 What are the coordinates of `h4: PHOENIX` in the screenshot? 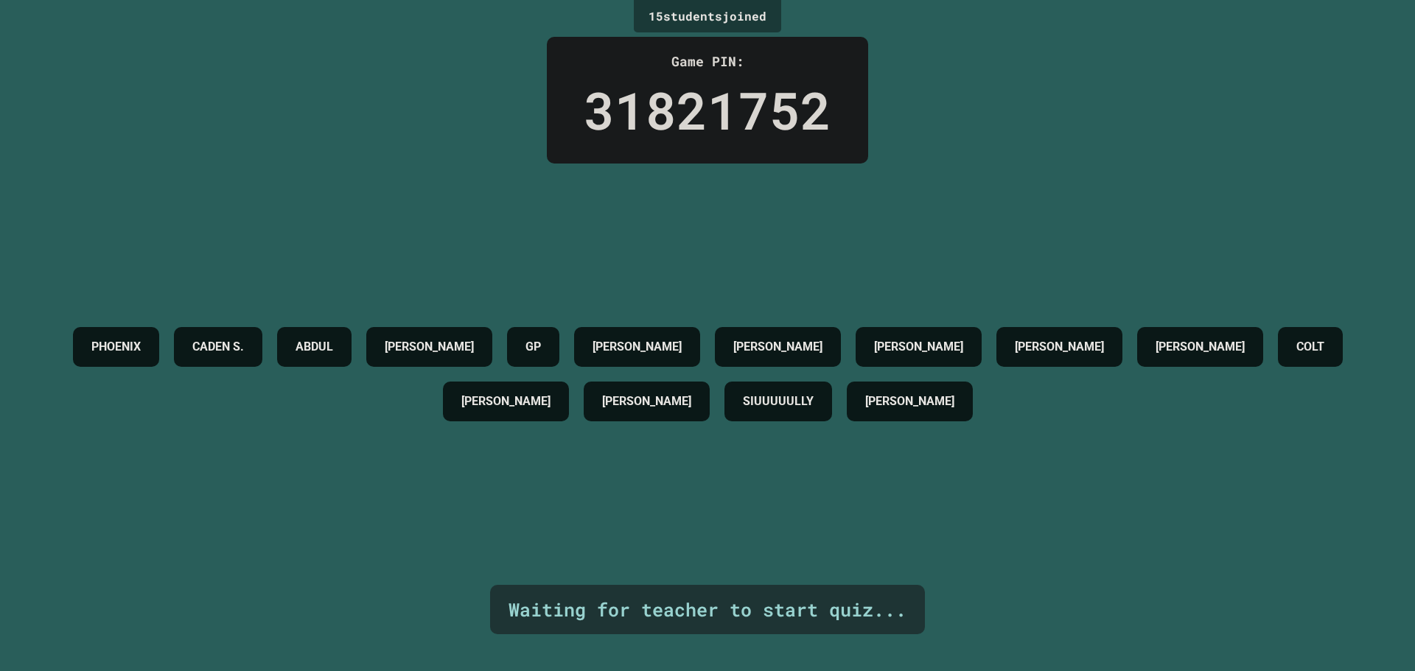 It's located at (116, 347).